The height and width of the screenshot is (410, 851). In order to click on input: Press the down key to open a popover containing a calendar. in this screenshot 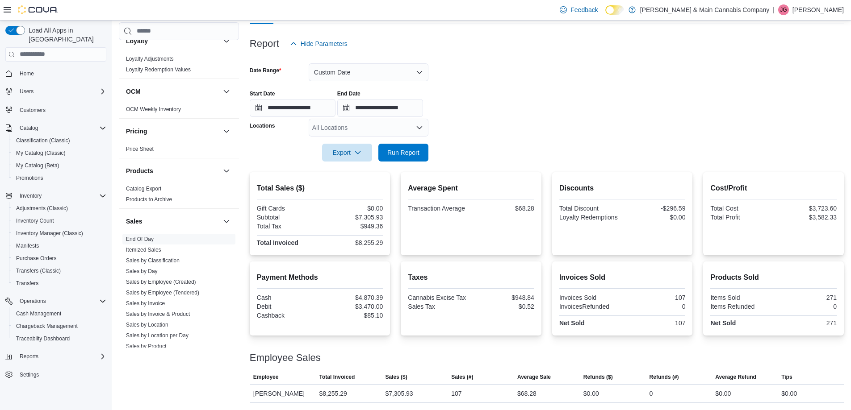, I will do `click(380, 108)`.